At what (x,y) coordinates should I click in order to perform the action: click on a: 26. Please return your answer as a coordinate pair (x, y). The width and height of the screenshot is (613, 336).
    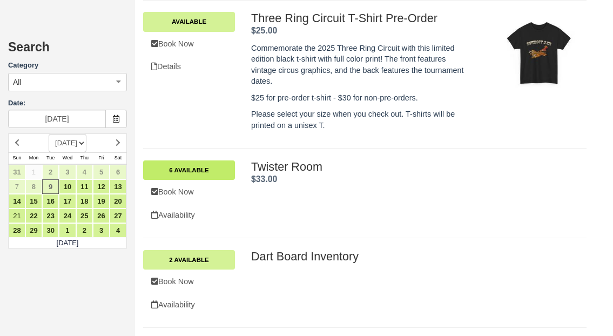
    Looking at the image, I should click on (101, 216).